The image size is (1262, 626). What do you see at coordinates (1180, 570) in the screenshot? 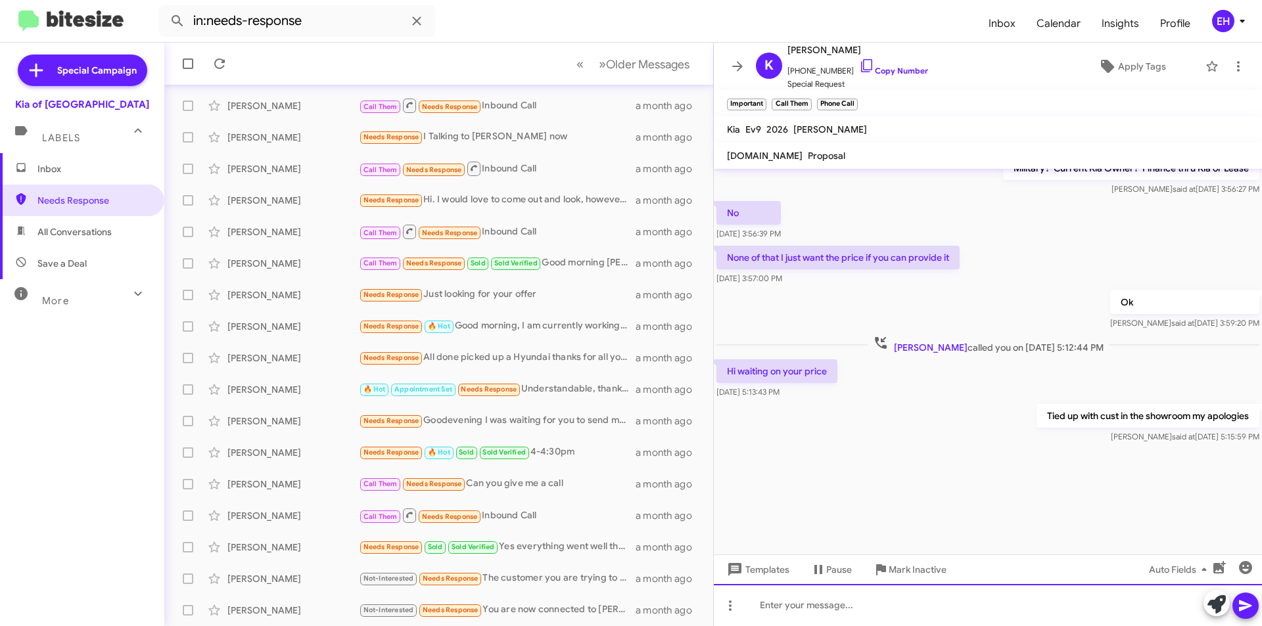
I see `span: Auto Fields` at bounding box center [1180, 570].